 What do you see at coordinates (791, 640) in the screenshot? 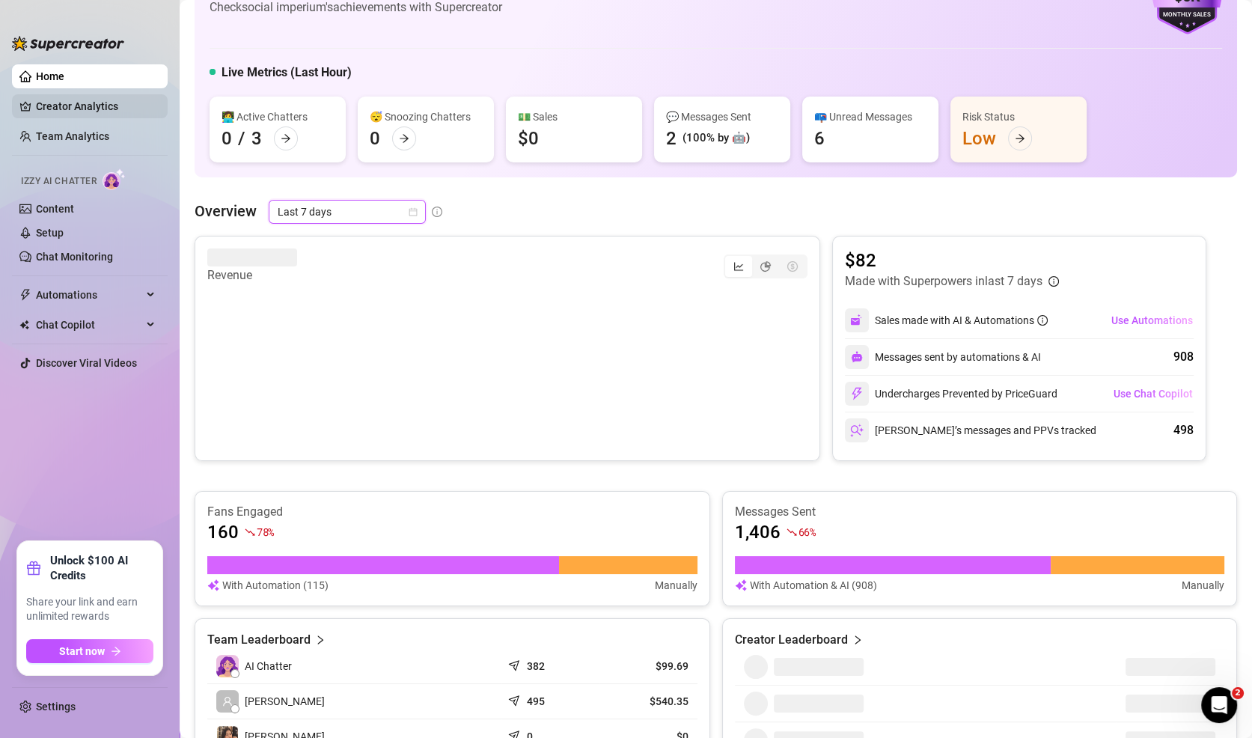
I see `article: Creator Leaderboard` at bounding box center [791, 640].